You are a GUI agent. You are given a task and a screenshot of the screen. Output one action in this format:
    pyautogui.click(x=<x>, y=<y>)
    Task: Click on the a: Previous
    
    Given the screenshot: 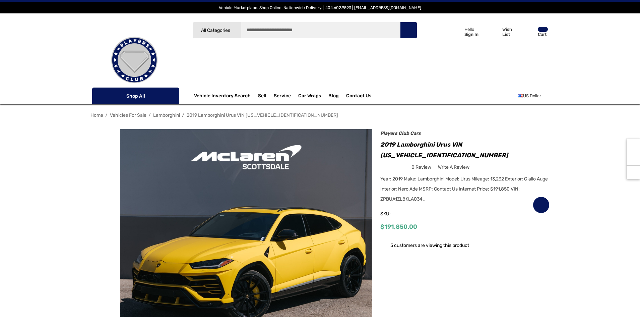 What is the action you would take?
    pyautogui.click(x=535, y=115)
    